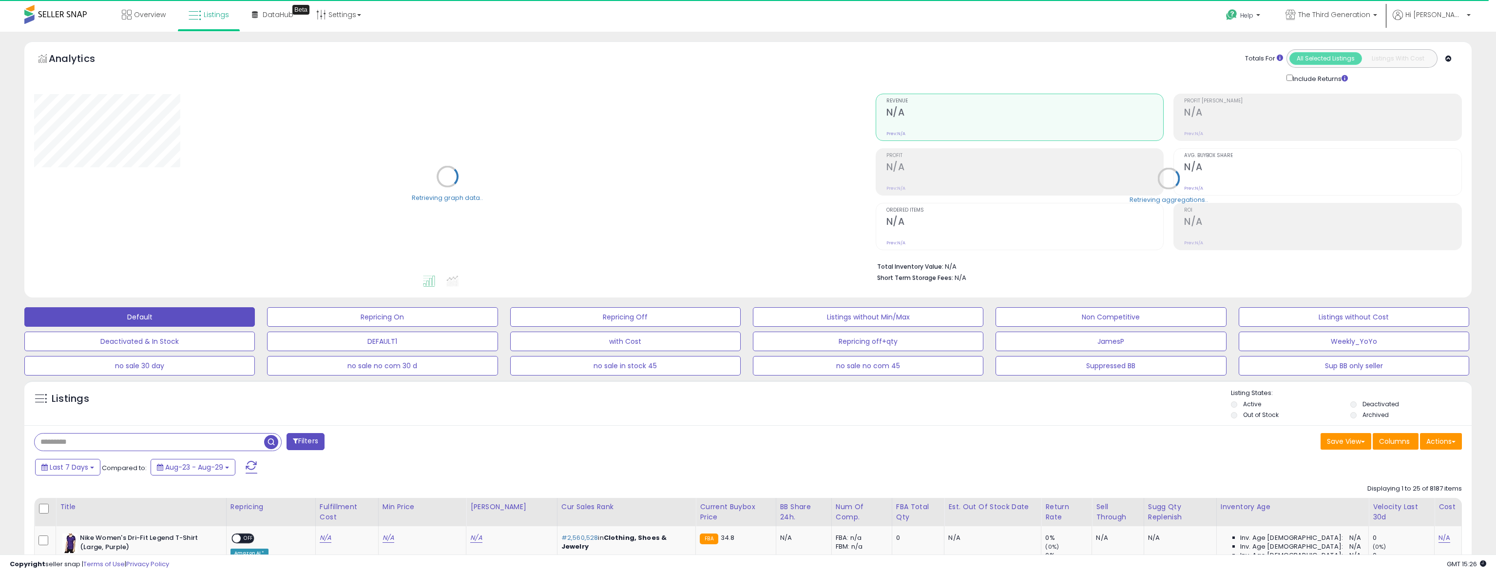 Image resolution: width=1496 pixels, height=574 pixels. Describe the element at coordinates (1247, 15) in the screenshot. I see `span: Help` at that location.